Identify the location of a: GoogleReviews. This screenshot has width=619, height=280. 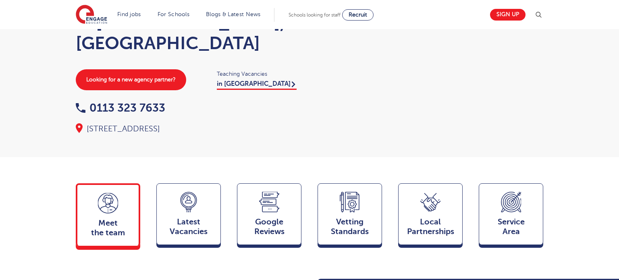
(269, 216).